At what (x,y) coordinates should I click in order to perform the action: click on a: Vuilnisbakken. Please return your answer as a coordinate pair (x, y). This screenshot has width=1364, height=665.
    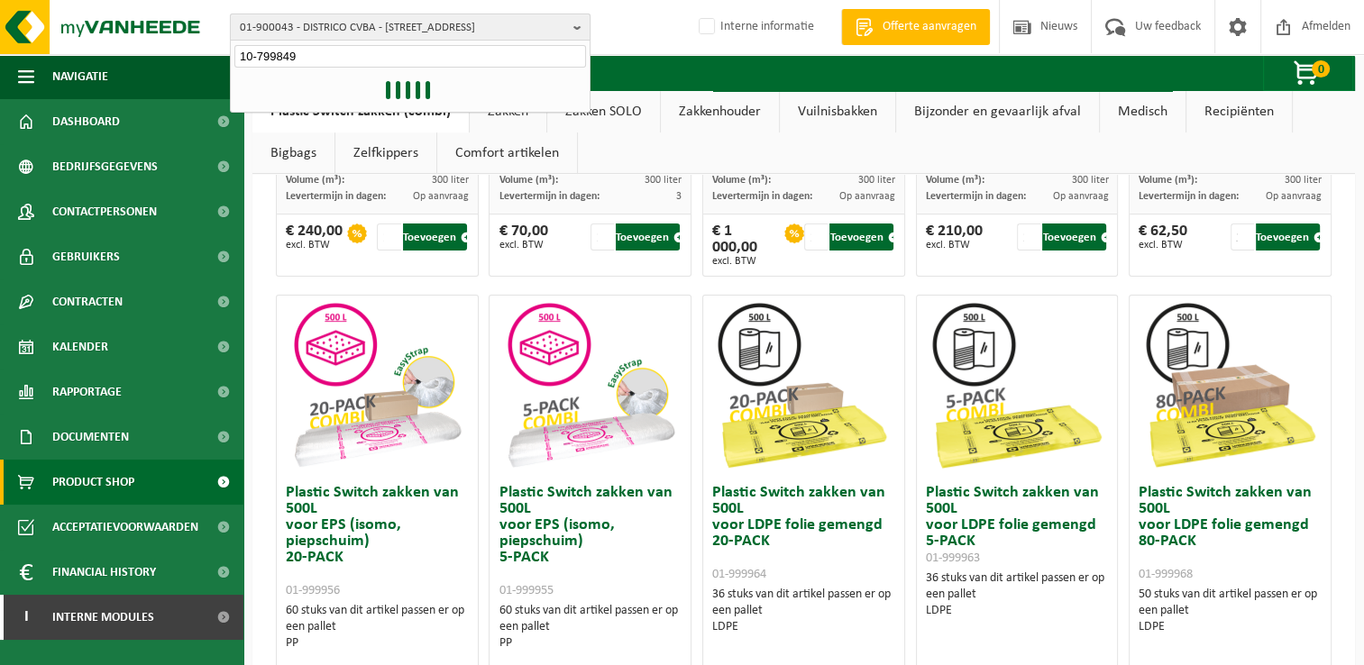
    Looking at the image, I should click on (837, 112).